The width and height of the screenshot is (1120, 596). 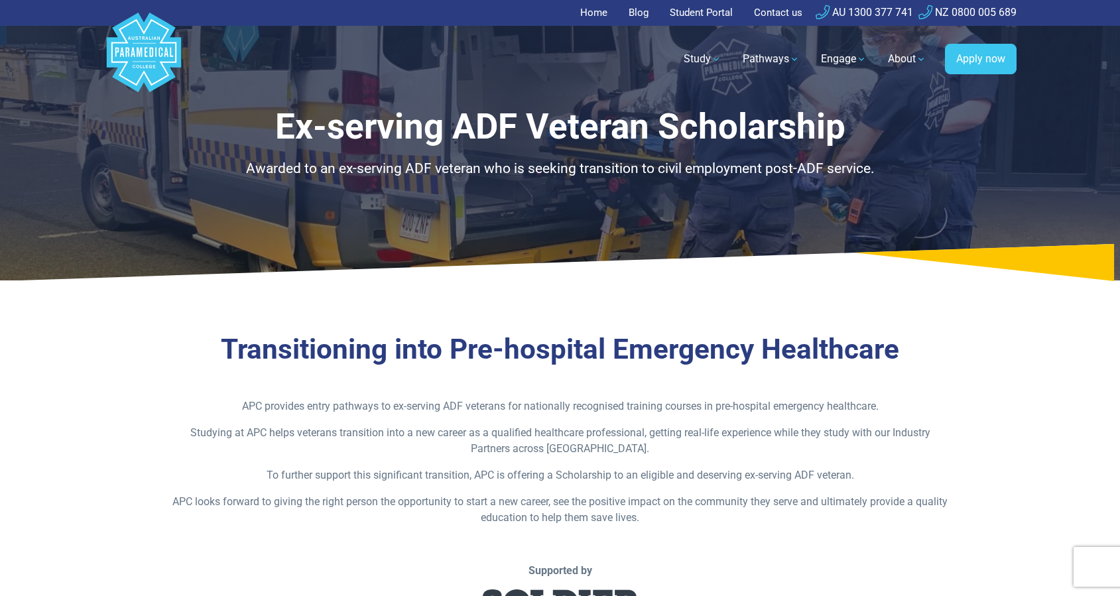 What do you see at coordinates (702, 59) in the screenshot?
I see `a: Study` at bounding box center [702, 59].